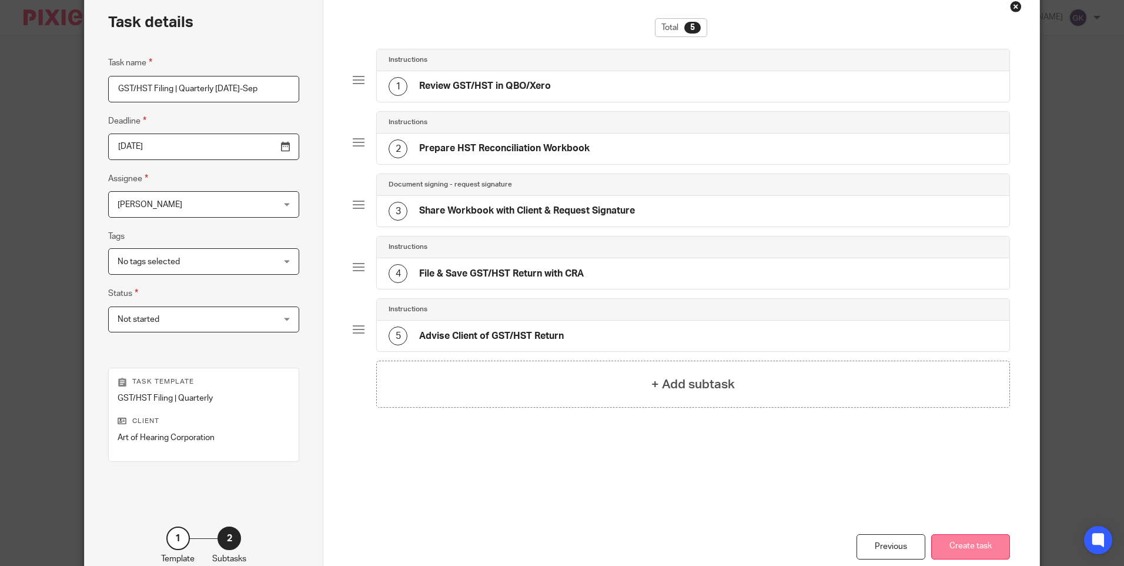  Describe the element at coordinates (398, 273) in the screenshot. I see `div: 4` at that location.